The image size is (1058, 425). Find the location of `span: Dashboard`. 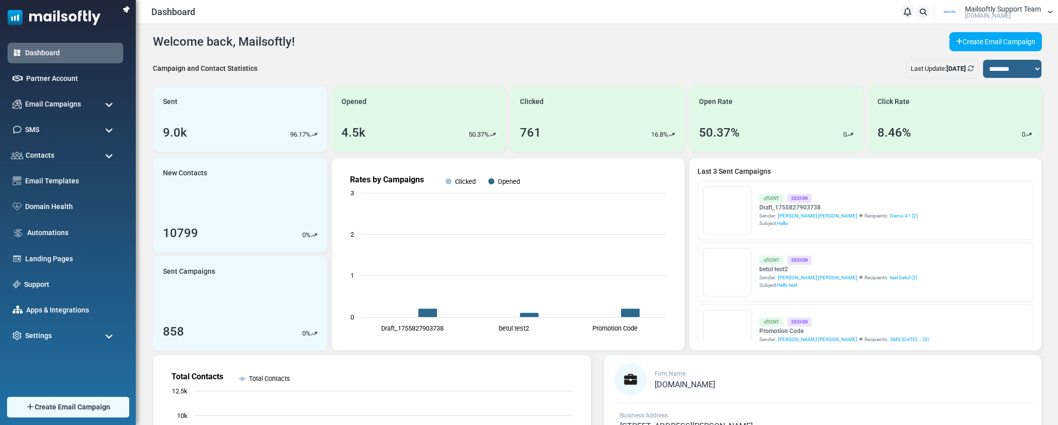

span: Dashboard is located at coordinates (173, 12).